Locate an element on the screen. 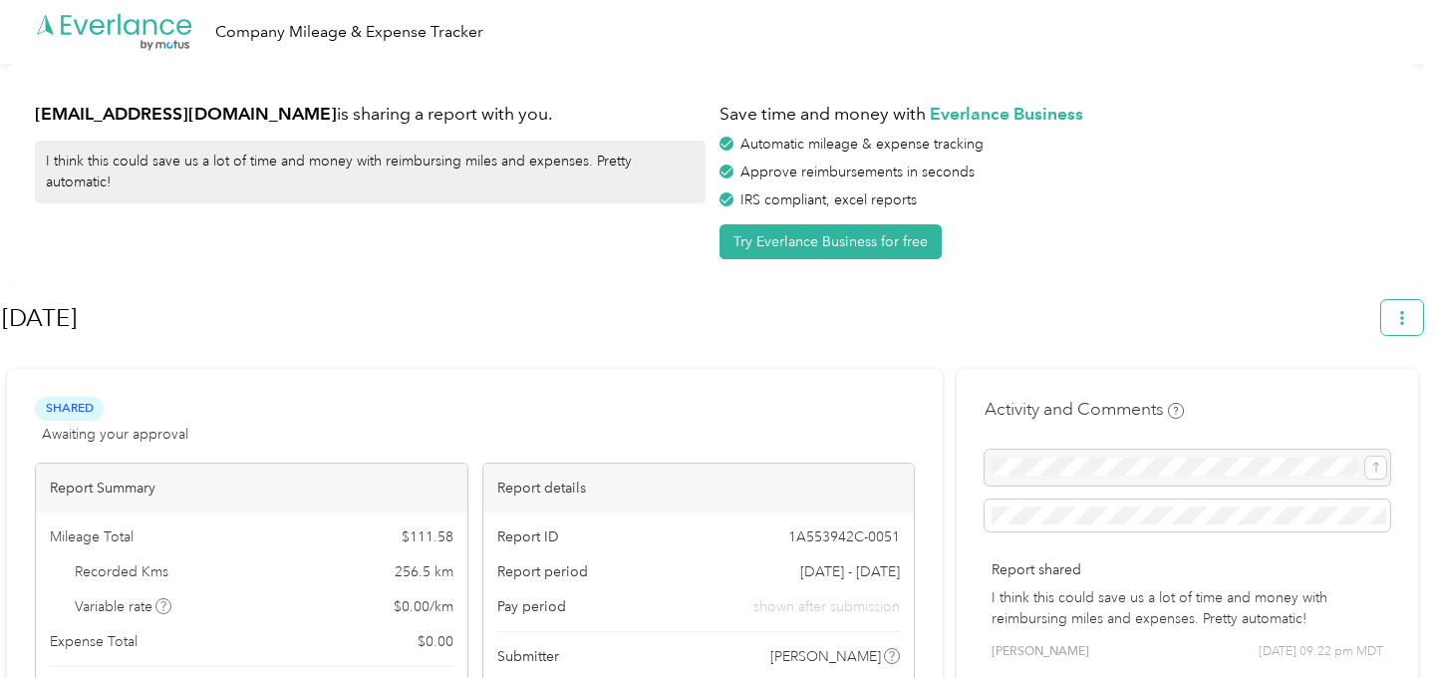  span: $ 0.00 / km is located at coordinates (424, 606).